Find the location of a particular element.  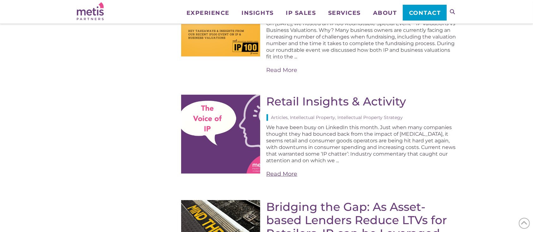

span: About is located at coordinates (385, 13).